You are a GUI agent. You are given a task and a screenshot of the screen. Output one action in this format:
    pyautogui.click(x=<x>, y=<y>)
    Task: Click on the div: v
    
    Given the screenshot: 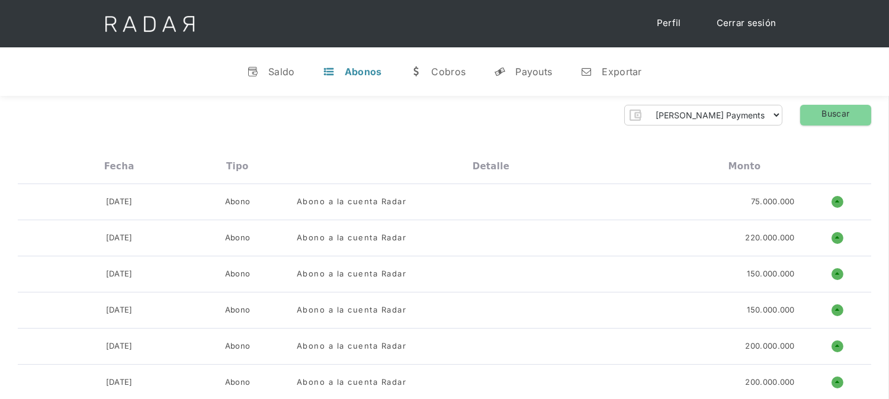 What is the action you would take?
    pyautogui.click(x=253, y=72)
    